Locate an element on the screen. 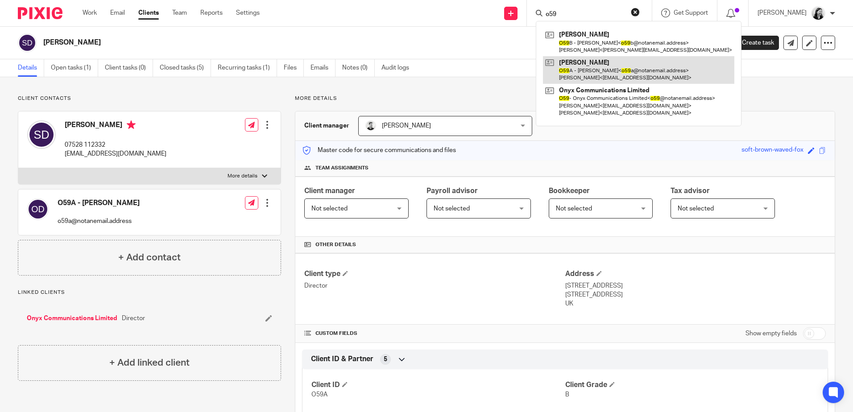 The image size is (853, 412). p: Client contacts is located at coordinates (149, 99).